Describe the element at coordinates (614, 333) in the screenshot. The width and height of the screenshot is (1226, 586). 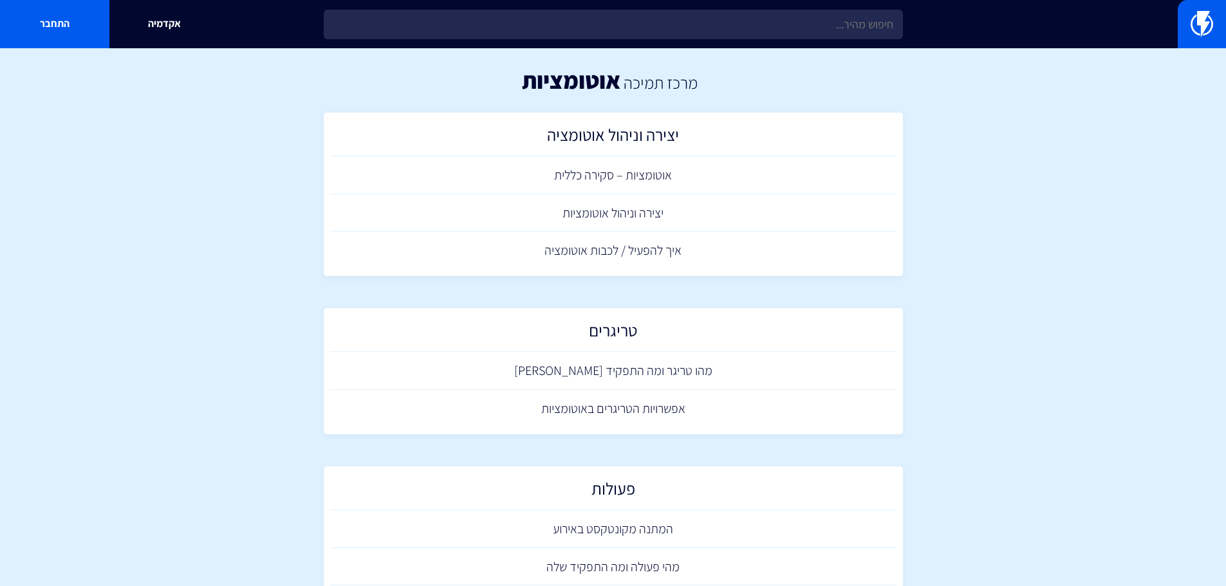
I see `a: טריגרים` at that location.